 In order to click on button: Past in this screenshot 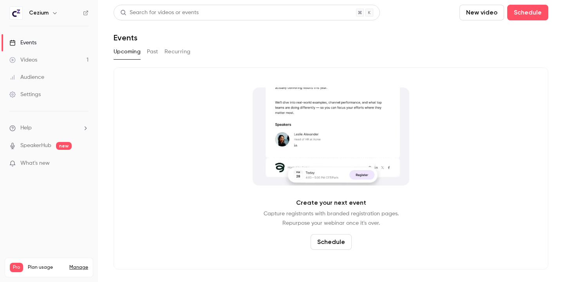, I will do `click(152, 52)`.